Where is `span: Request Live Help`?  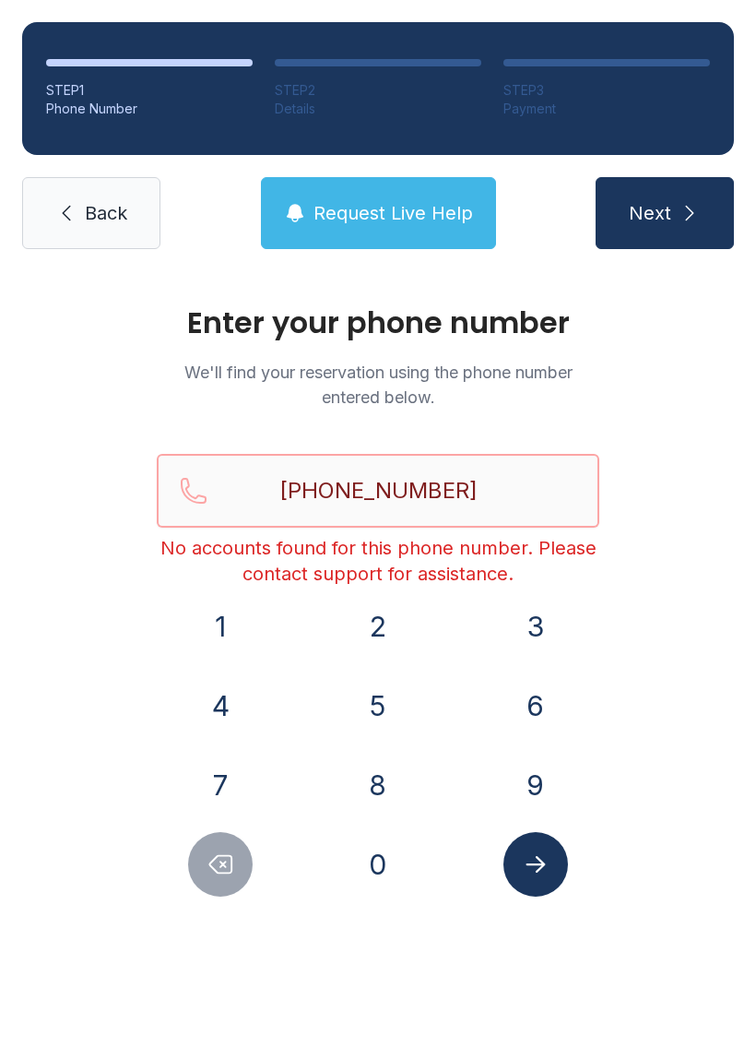 span: Request Live Help is located at coordinates (393, 213).